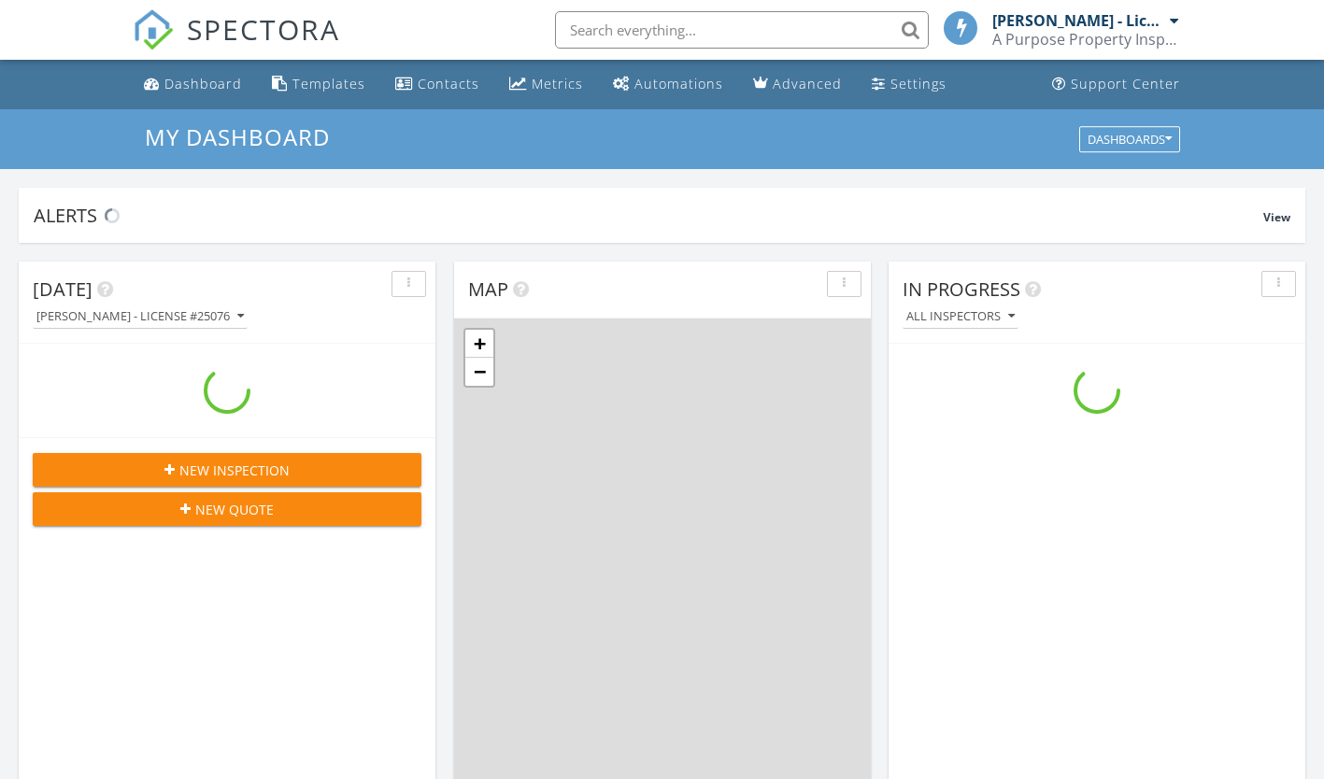  I want to click on span: New Inspection, so click(235, 470).